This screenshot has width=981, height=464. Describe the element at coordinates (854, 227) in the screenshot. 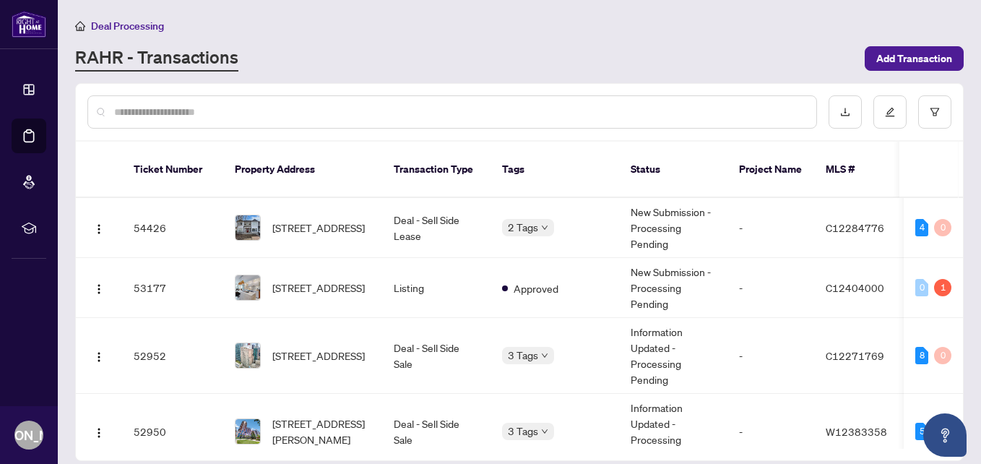

I see `span: C12284776` at that location.